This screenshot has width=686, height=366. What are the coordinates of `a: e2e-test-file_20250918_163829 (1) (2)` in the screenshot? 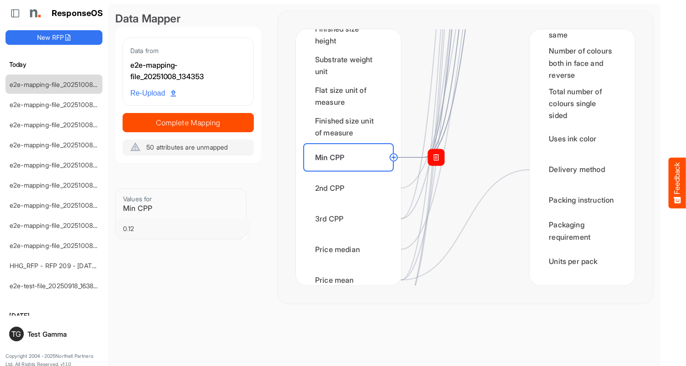 It's located at (64, 285).